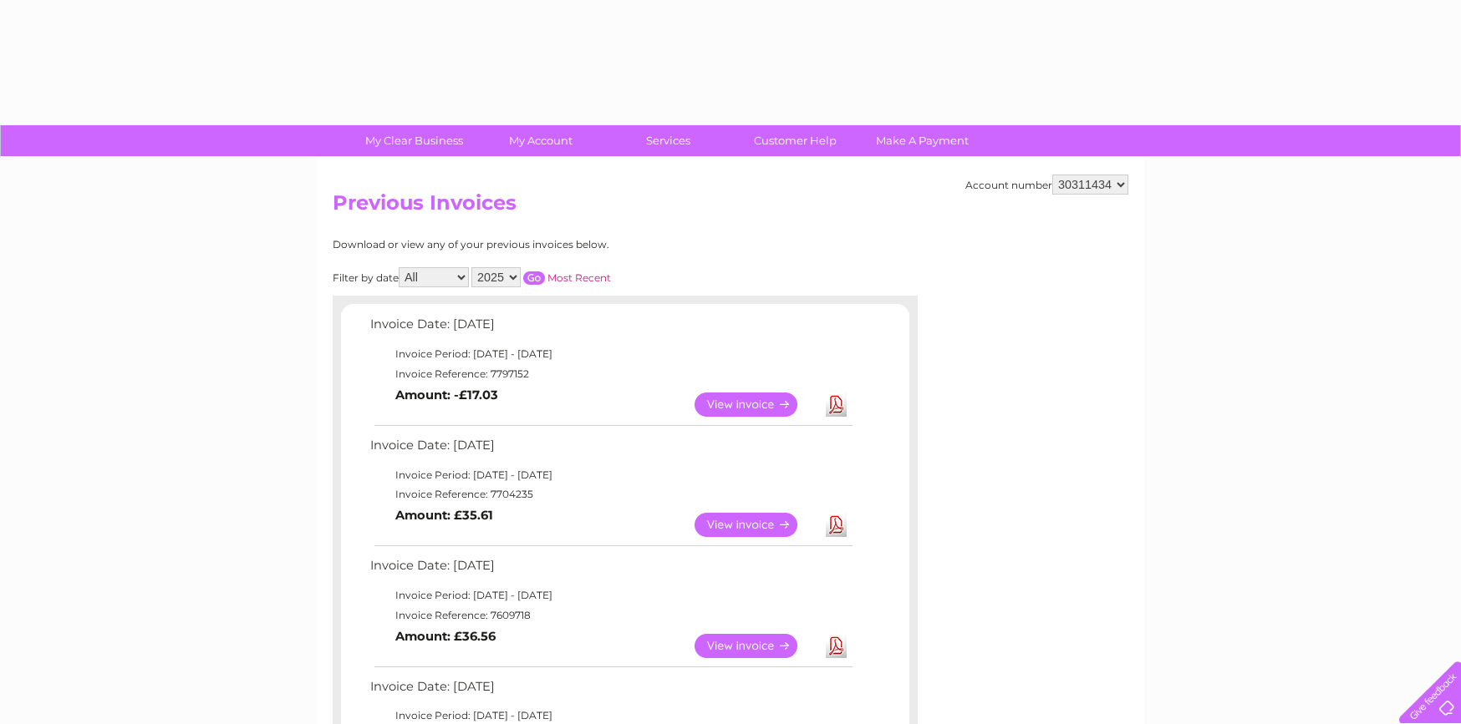 The image size is (1461, 724). What do you see at coordinates (610, 495) in the screenshot?
I see `td: Invoice Reference: 7704235` at bounding box center [610, 495].